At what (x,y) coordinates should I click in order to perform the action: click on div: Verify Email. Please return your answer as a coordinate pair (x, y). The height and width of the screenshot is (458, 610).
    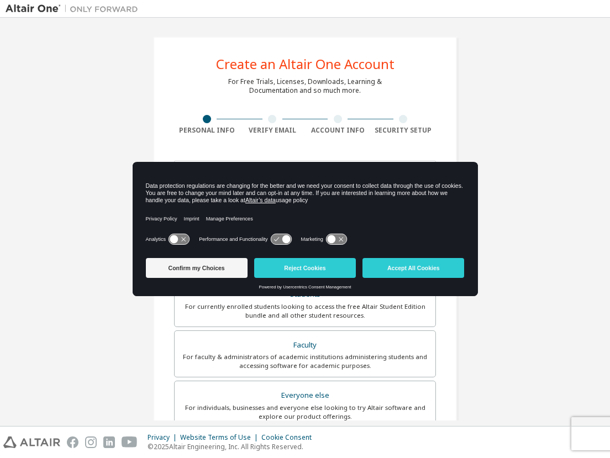
    Looking at the image, I should click on (273, 130).